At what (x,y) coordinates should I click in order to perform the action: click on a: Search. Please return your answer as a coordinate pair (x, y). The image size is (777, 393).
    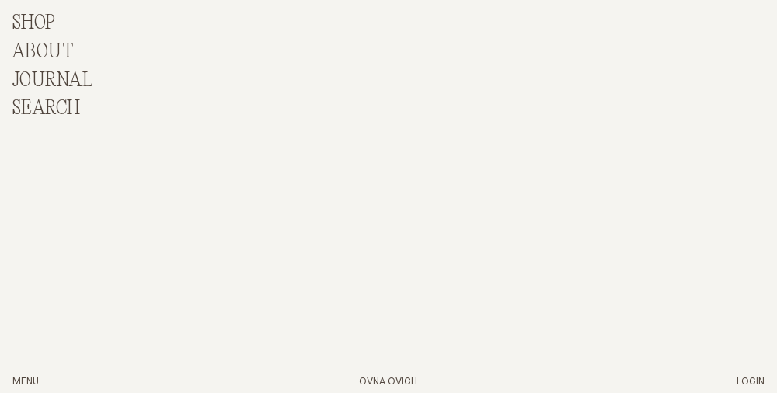
    Looking at the image, I should click on (47, 109).